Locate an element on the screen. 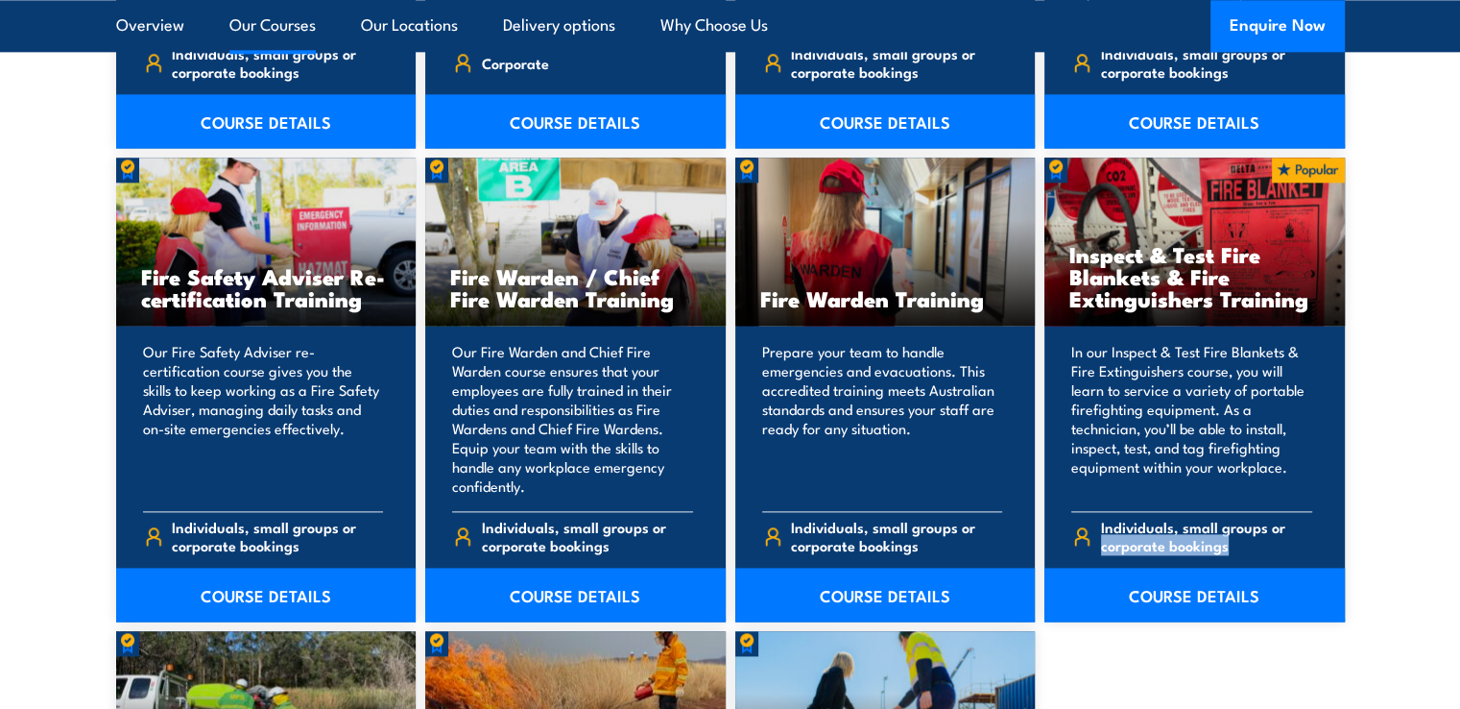 This screenshot has height=709, width=1460. p: In our Inspect & Test Fire Blankets & Fire Extinguishers course, you will learn to service a vari... is located at coordinates (1191, 419).